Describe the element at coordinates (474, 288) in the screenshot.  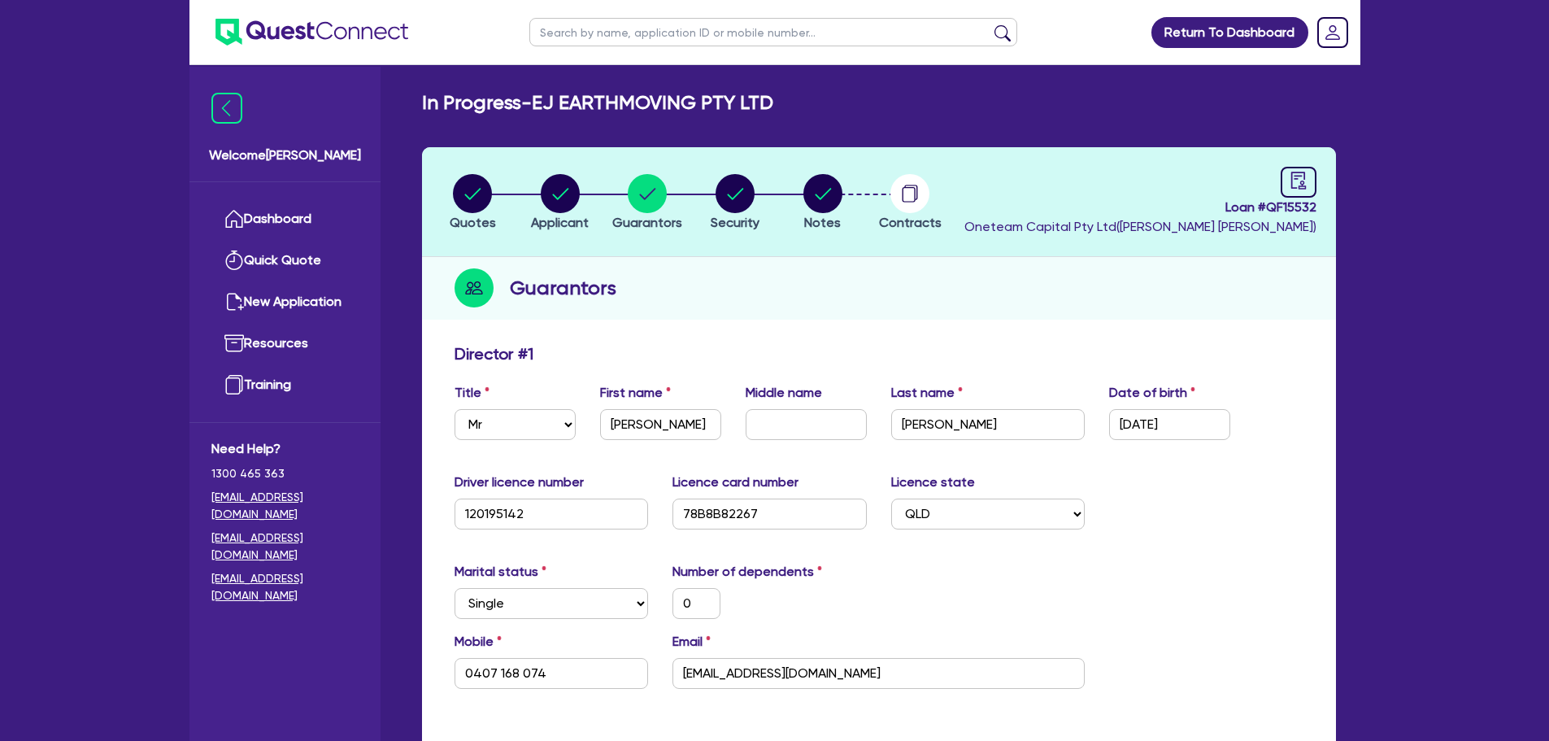
I see `img: step-icon` at that location.